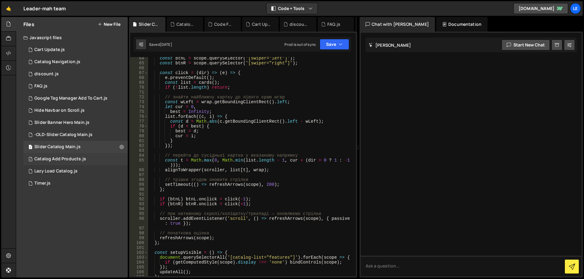  What do you see at coordinates (75, 135) in the screenshot?
I see `div: 16298/44405.js` at bounding box center [75, 135].